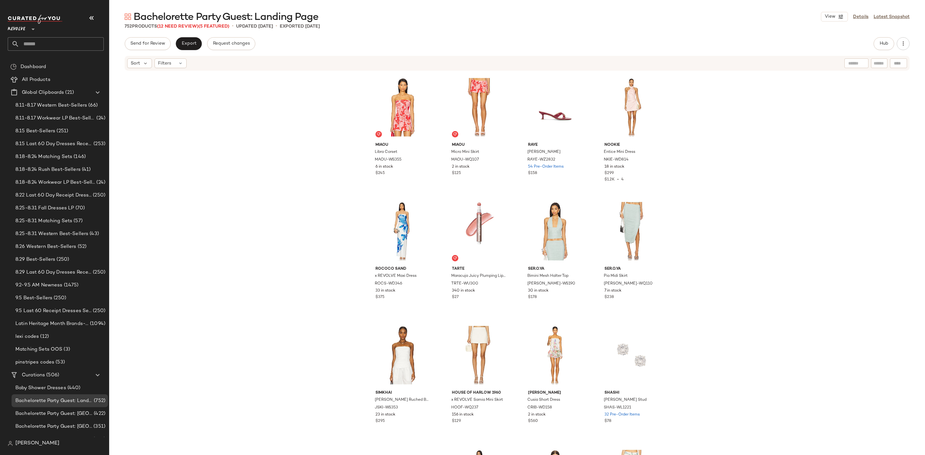  I want to click on span: (506), so click(52, 375).